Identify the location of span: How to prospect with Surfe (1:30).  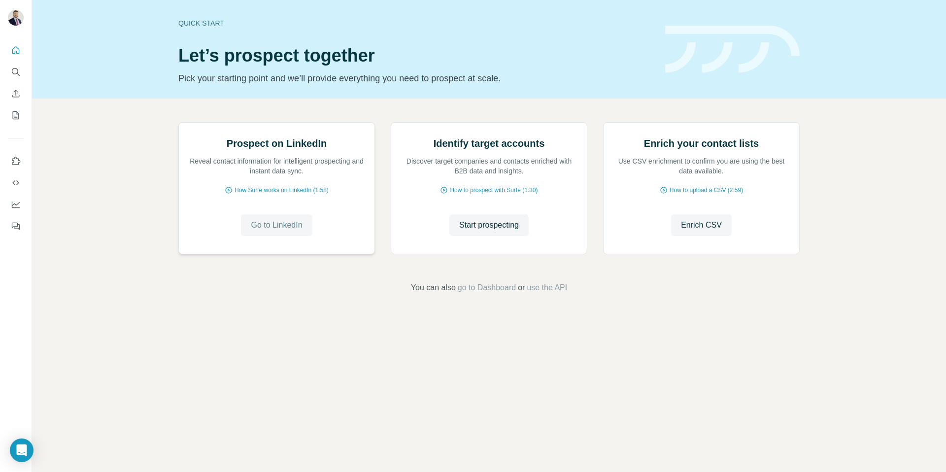
(494, 190).